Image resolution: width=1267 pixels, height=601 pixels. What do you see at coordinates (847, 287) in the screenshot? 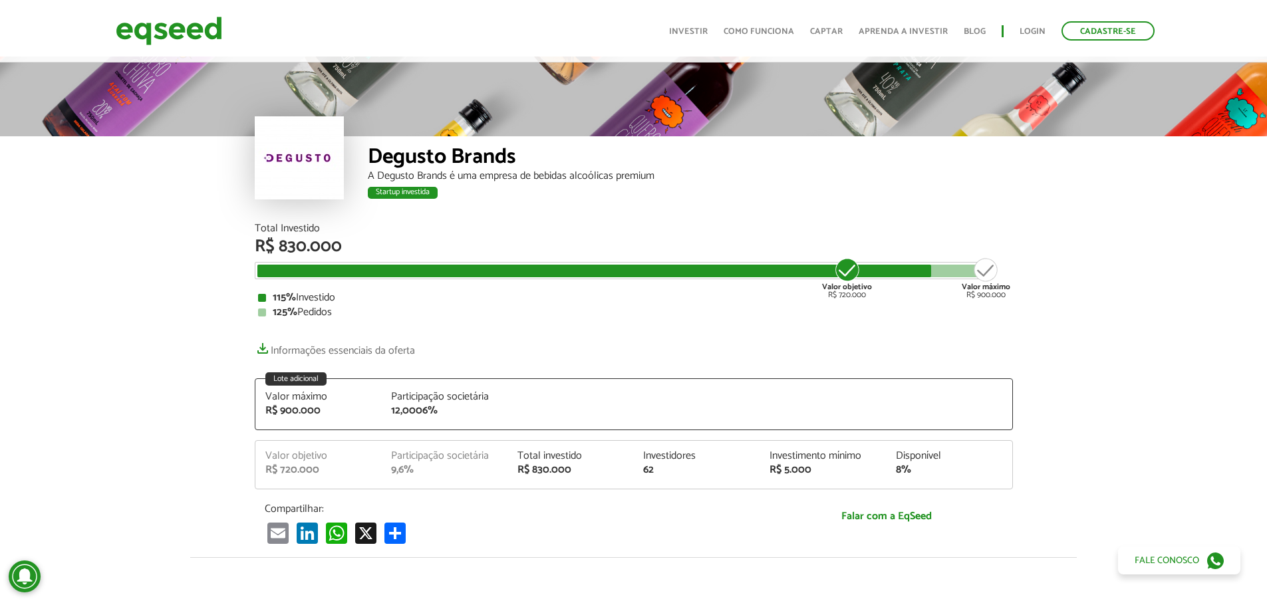
I see `strong: Valor objetivo` at bounding box center [847, 287].